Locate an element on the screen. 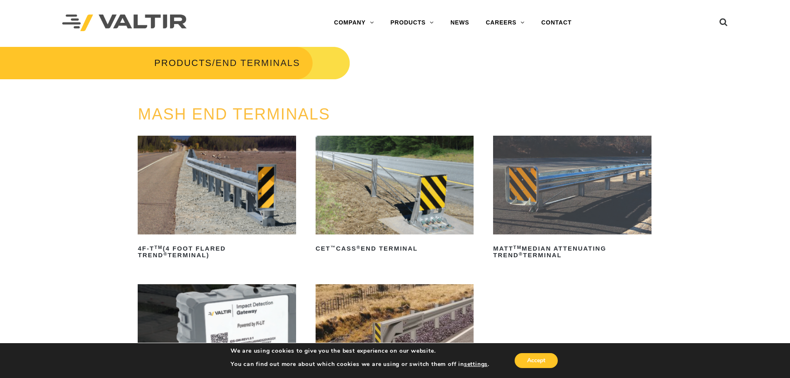  a: MATTTMMedian Attenuating TREND®Terminal is located at coordinates (572, 199).